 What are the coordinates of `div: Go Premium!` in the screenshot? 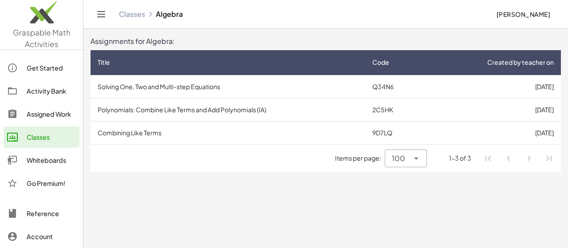 It's located at (51, 183).